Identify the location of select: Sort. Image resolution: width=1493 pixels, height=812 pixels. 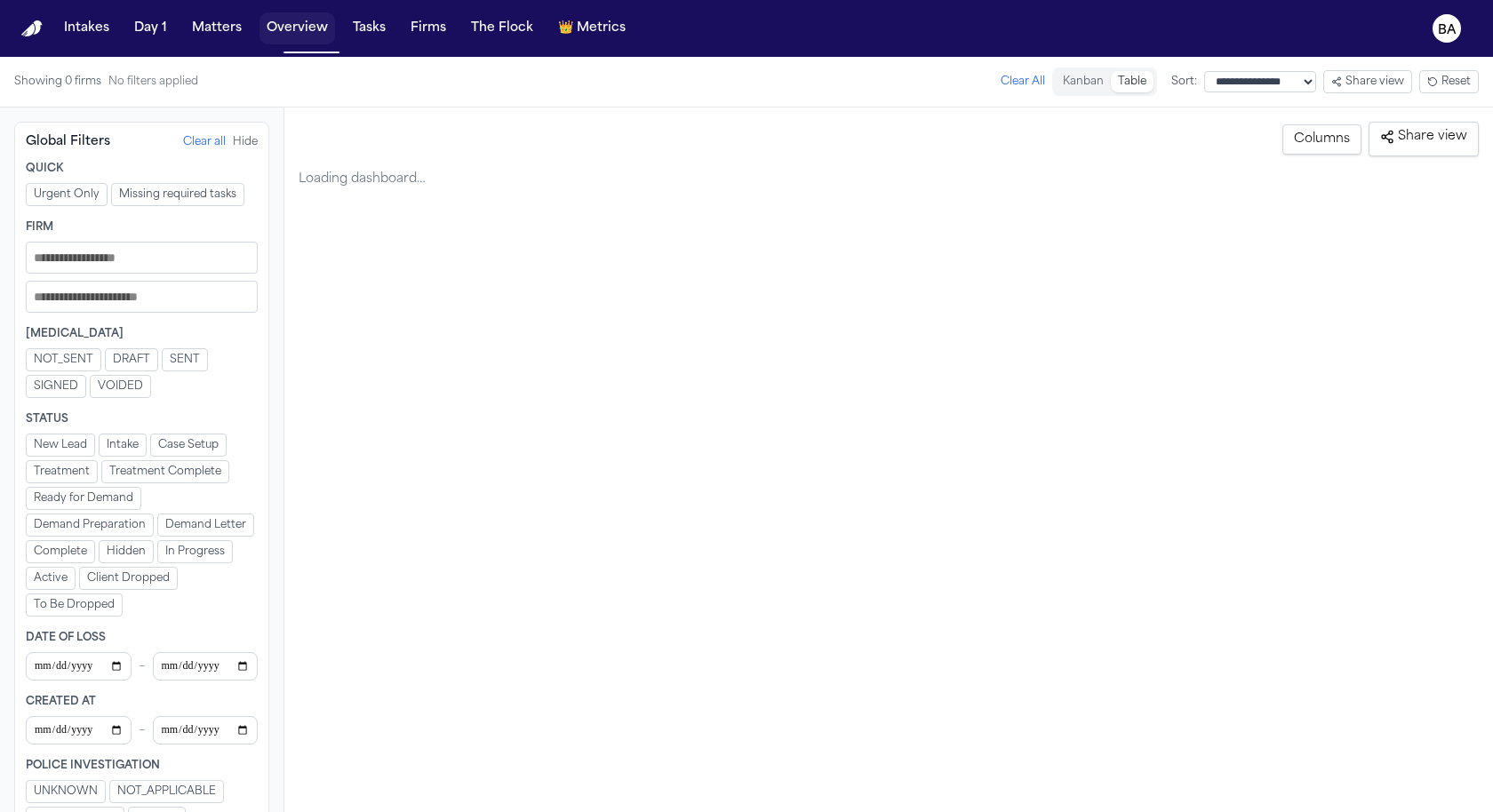
(1260, 82).